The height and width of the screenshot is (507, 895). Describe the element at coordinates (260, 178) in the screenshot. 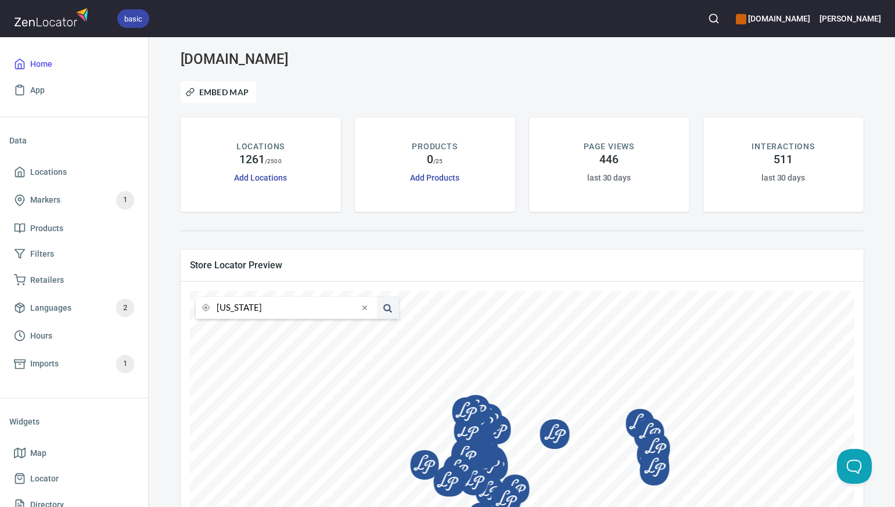

I see `a: Add Locations` at that location.